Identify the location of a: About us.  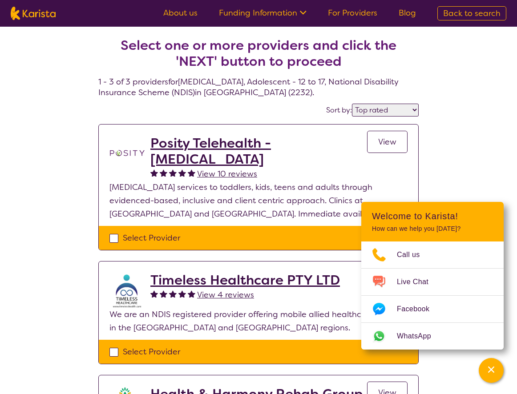
(180, 13).